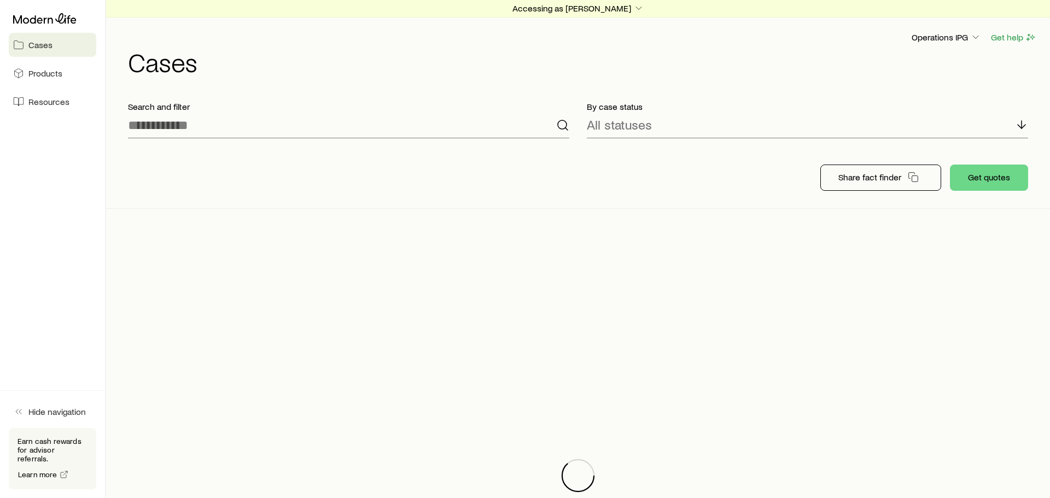 This screenshot has height=498, width=1050. Describe the element at coordinates (1013, 37) in the screenshot. I see `button: Get help` at that location.